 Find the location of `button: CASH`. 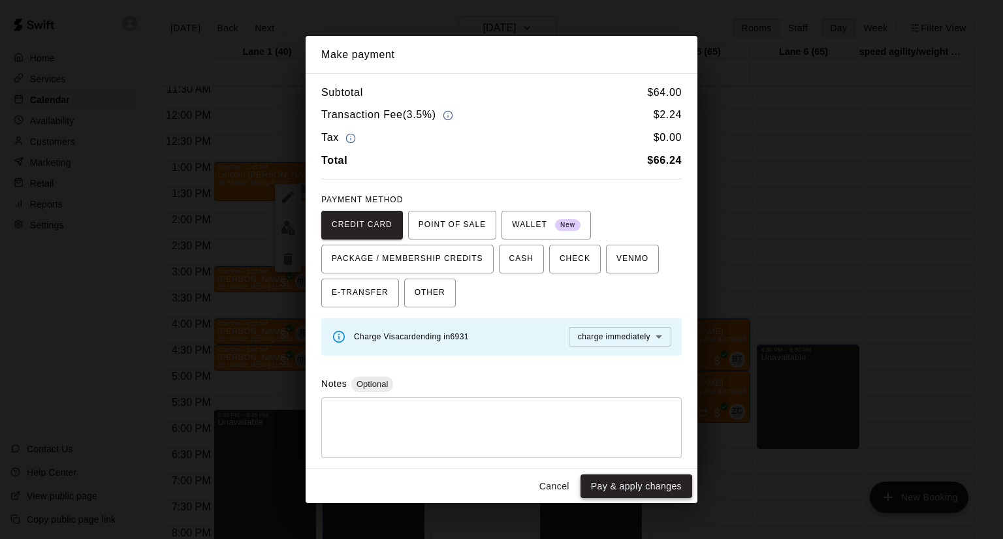

button: CASH is located at coordinates (521, 259).